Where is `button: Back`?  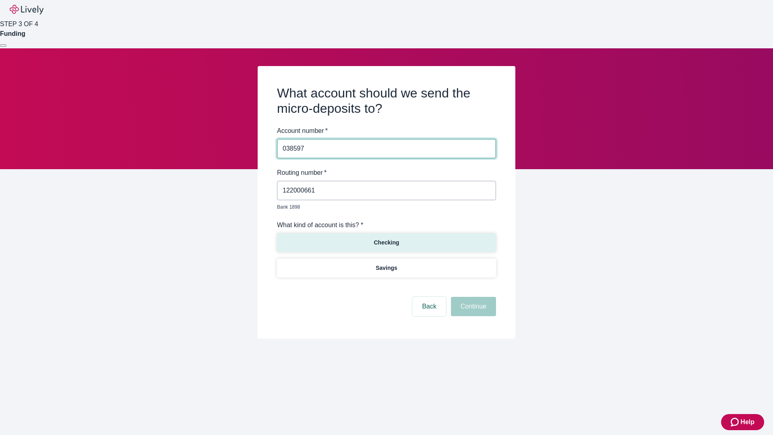 button: Back is located at coordinates (429, 306).